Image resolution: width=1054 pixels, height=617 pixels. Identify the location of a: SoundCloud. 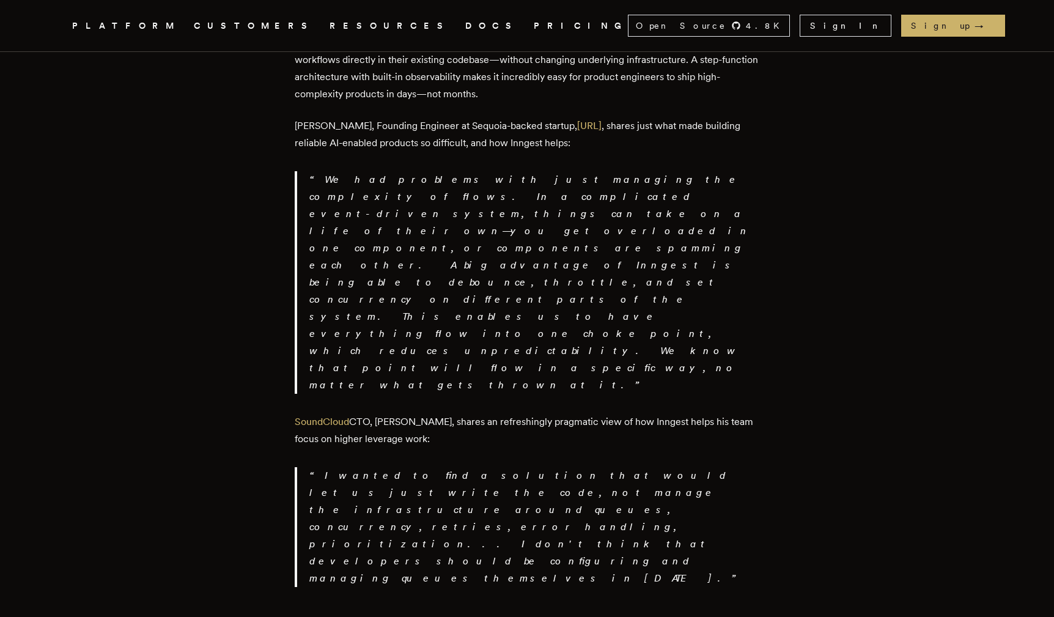
(322, 421).